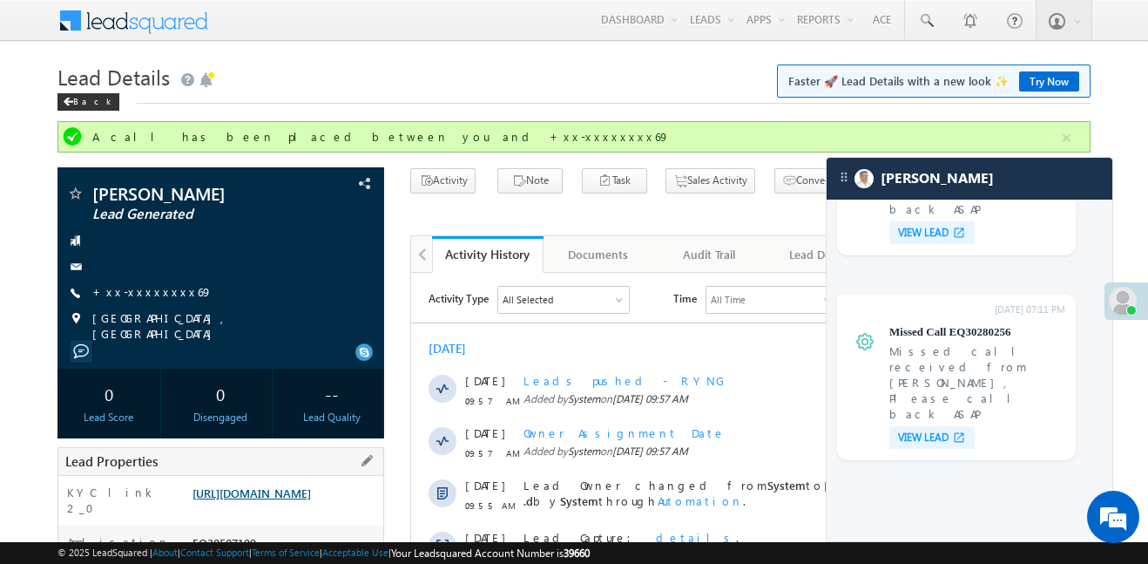 The width and height of the screenshot is (1148, 564). I want to click on span: 39660, so click(577, 552).